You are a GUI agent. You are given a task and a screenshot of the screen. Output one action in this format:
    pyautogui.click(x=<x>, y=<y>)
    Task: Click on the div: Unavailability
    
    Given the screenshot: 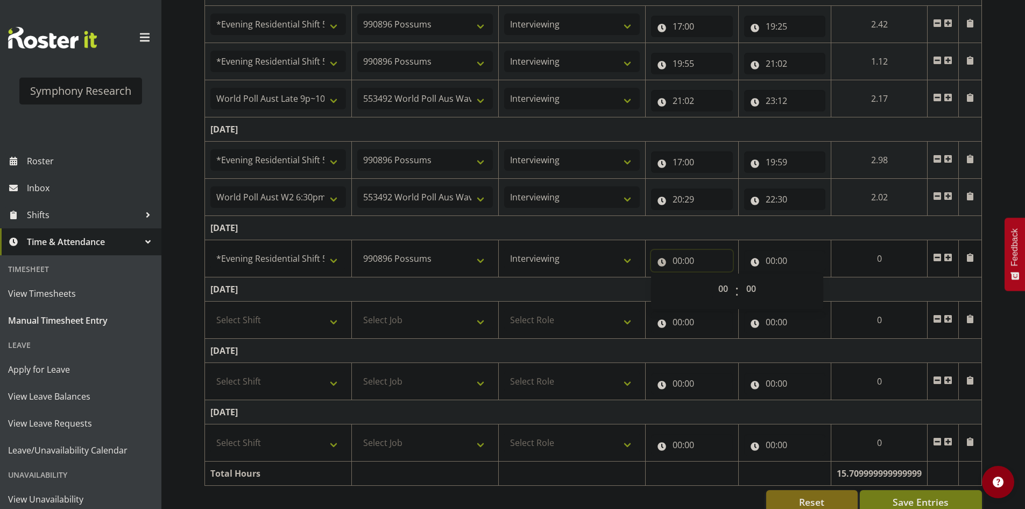 What is the action you would take?
    pyautogui.click(x=81, y=474)
    